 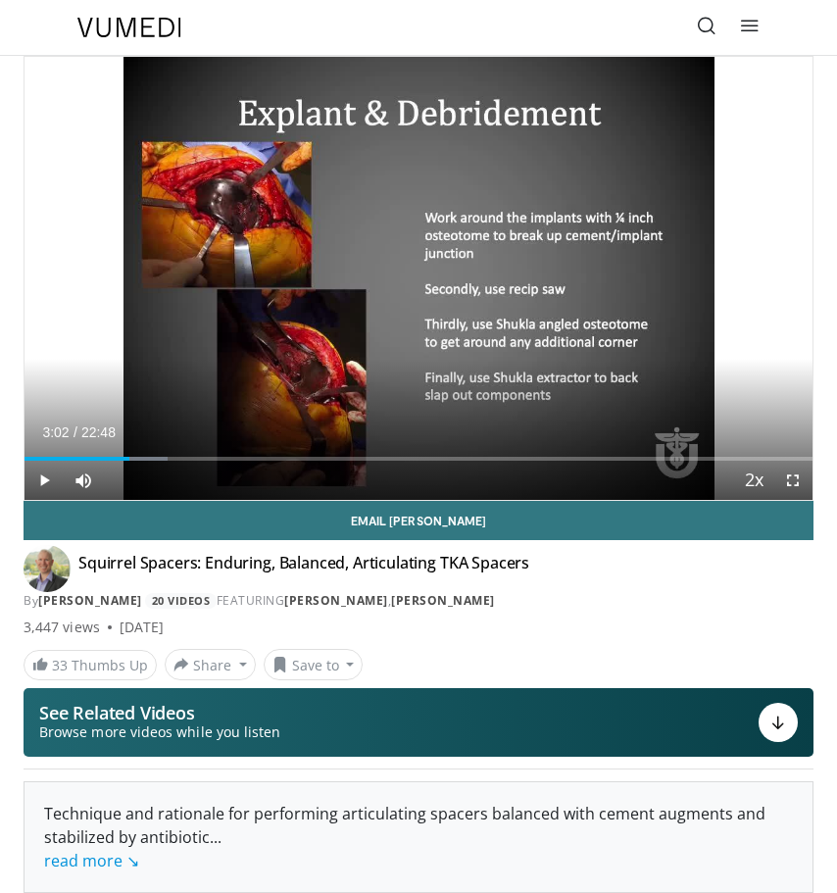 What do you see at coordinates (314, 664) in the screenshot?
I see `button: Save to` at bounding box center [314, 664].